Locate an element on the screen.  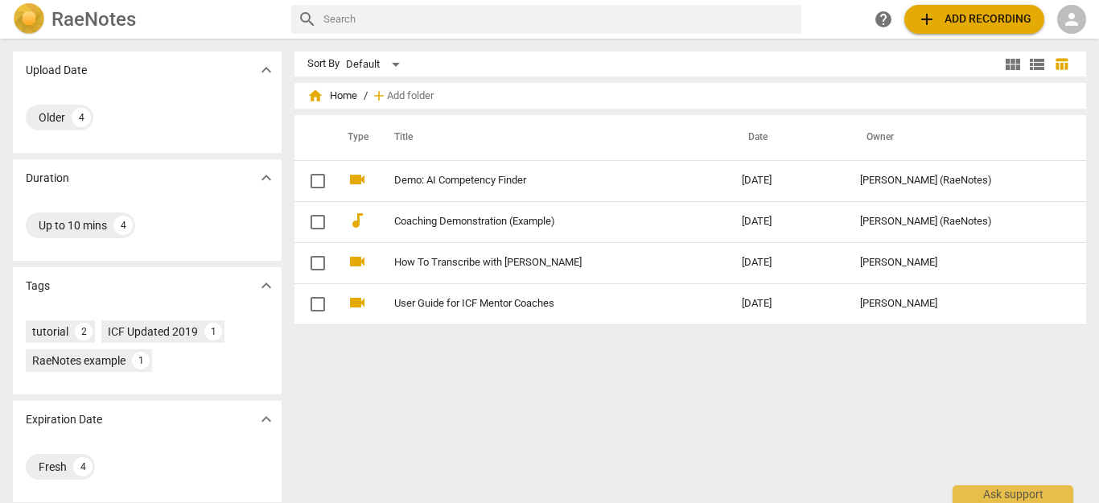
div: Older is located at coordinates (51, 117).